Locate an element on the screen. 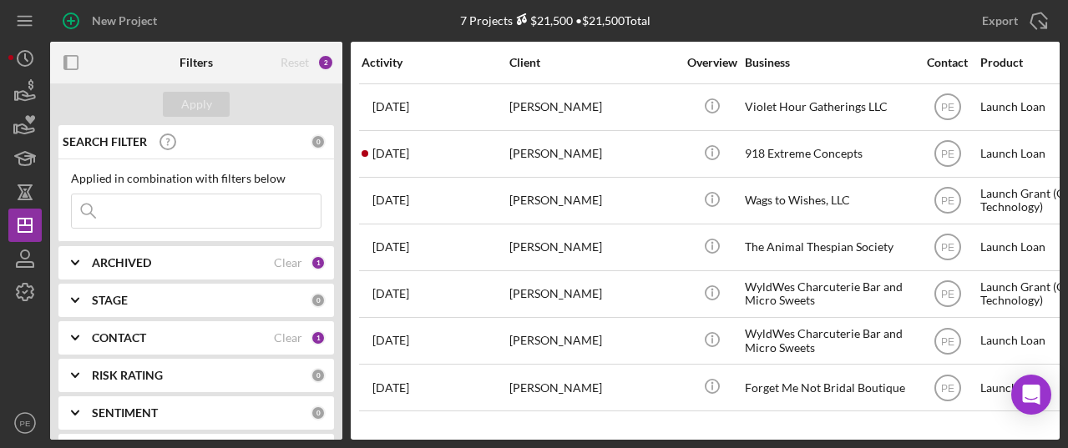 The image size is (1068, 448). div: Applied in combination with filters below is located at coordinates (196, 179).